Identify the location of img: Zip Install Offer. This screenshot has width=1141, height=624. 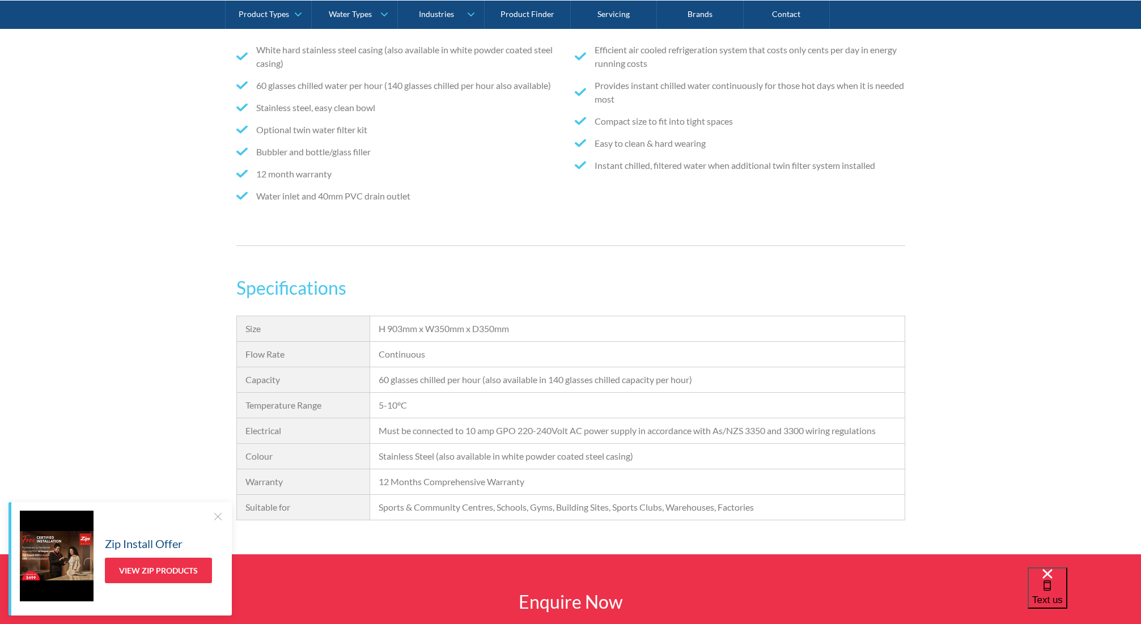
(57, 556).